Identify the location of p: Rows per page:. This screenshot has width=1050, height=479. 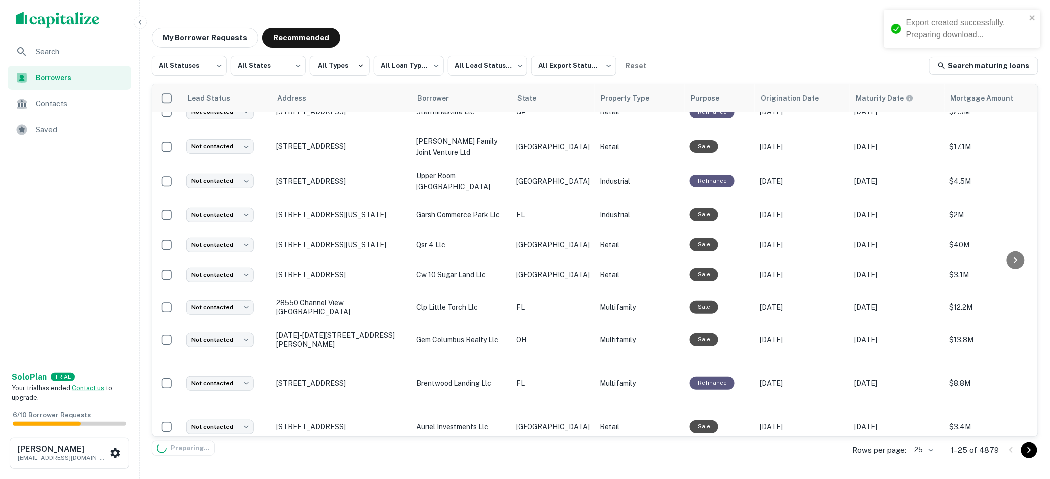
(880, 450).